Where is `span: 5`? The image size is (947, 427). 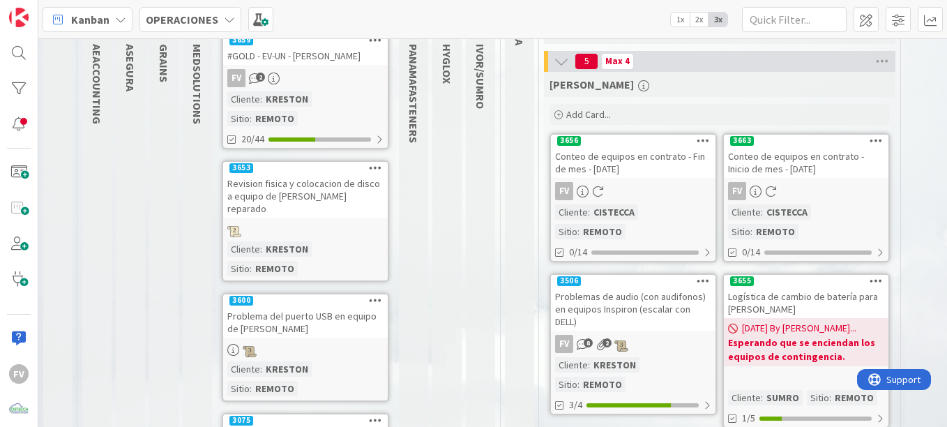 span: 5 is located at coordinates (586, 61).